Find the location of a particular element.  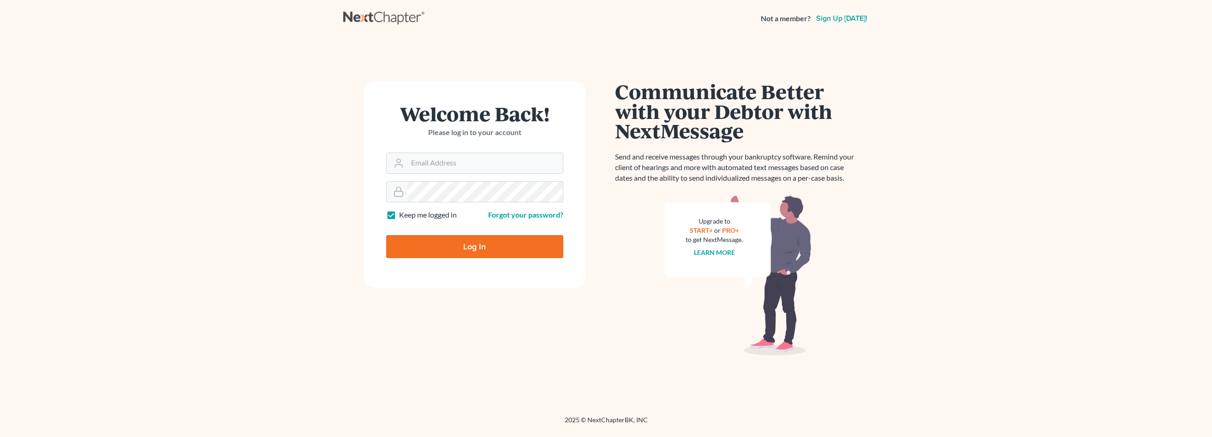

div: 2025 © NextChapterBK, INC is located at coordinates (606, 424).